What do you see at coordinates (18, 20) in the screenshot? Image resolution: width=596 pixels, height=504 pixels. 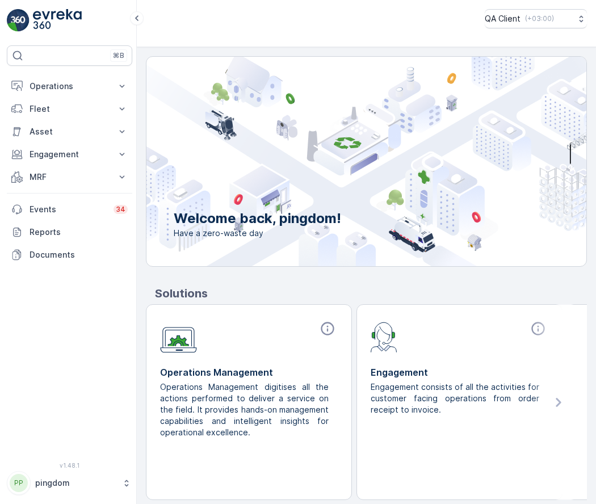 I see `img: logo` at bounding box center [18, 20].